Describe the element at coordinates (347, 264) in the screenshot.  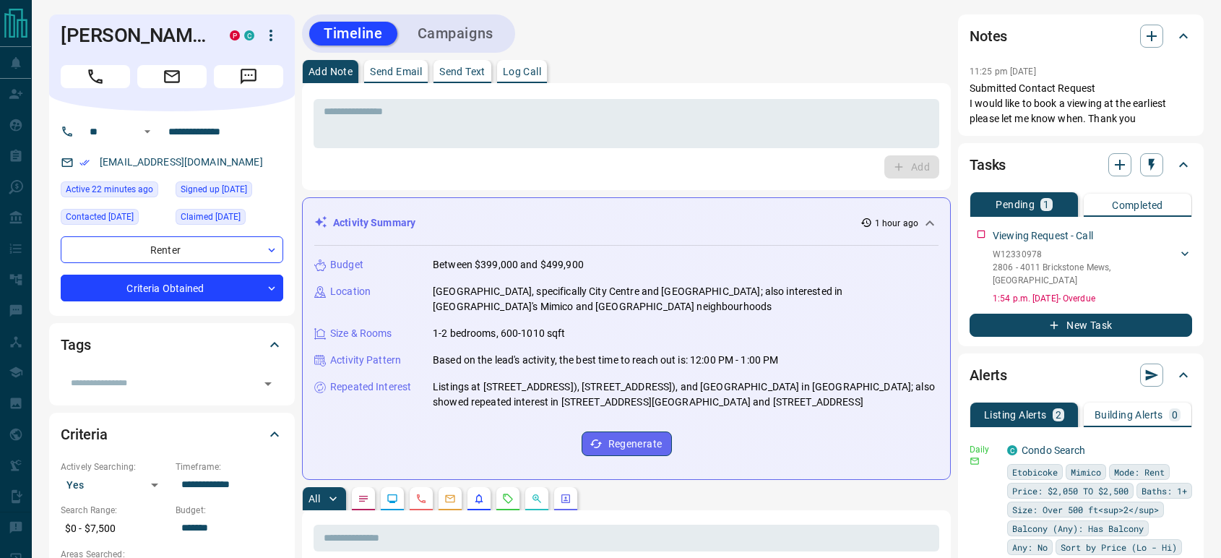
I see `p: Budget` at that location.